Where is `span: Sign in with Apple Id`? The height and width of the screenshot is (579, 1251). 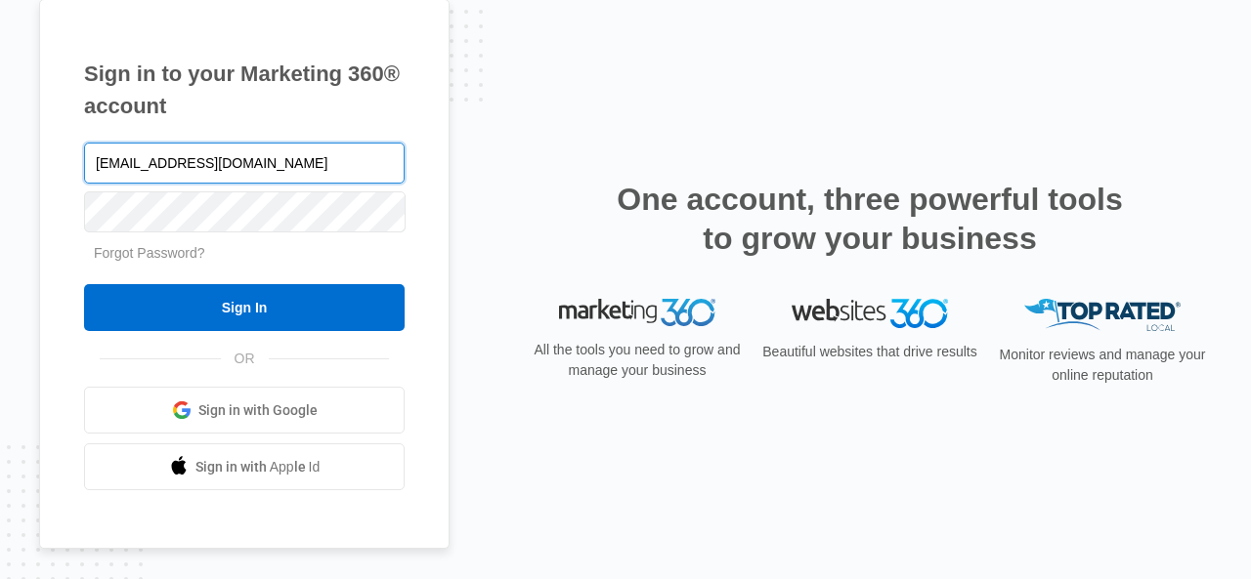
span: Sign in with Apple Id is located at coordinates (258, 467).